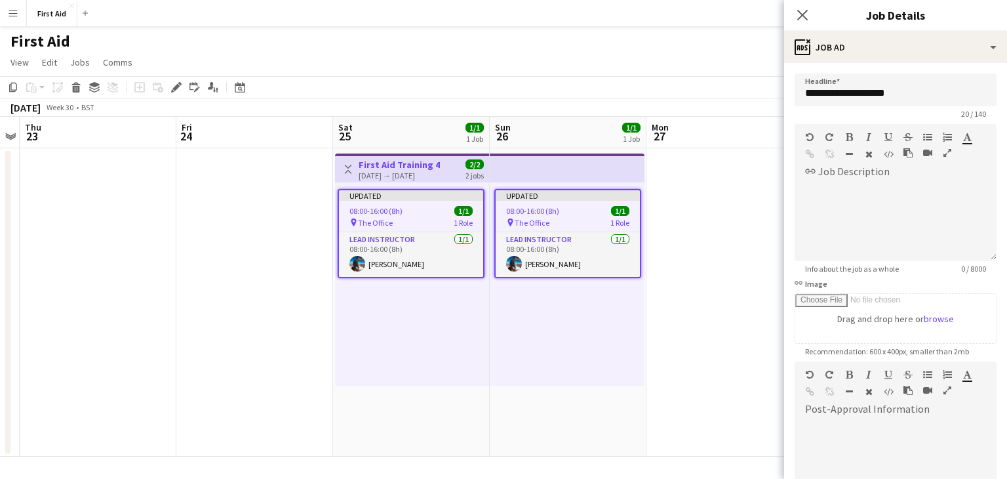  What do you see at coordinates (117, 62) in the screenshot?
I see `a: Comms` at bounding box center [117, 62].